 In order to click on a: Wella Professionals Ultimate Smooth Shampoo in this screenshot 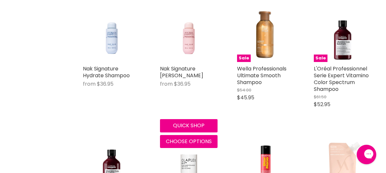, I will do `click(262, 75)`.